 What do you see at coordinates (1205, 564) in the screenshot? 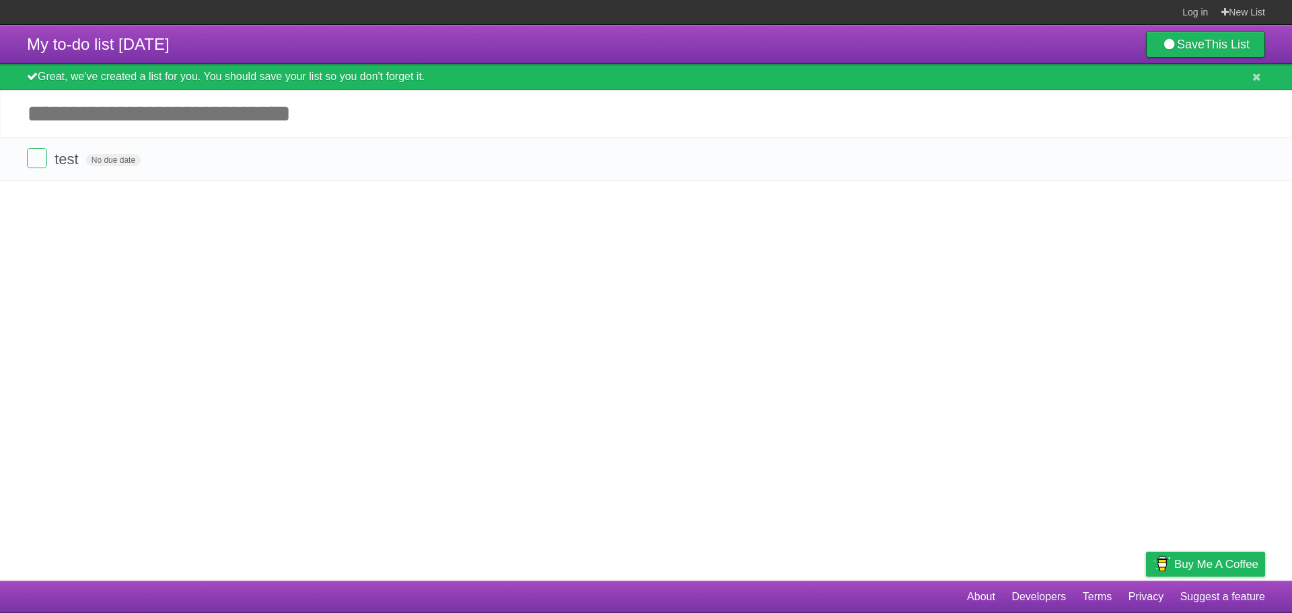
I see `a: Buy me a coffee` at bounding box center [1205, 564].